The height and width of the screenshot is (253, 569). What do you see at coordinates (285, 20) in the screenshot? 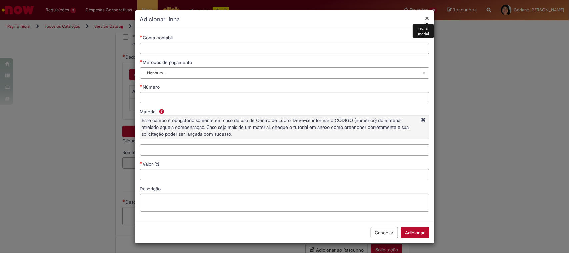
I see `h2: Adicionar linha` at bounding box center [285, 20].